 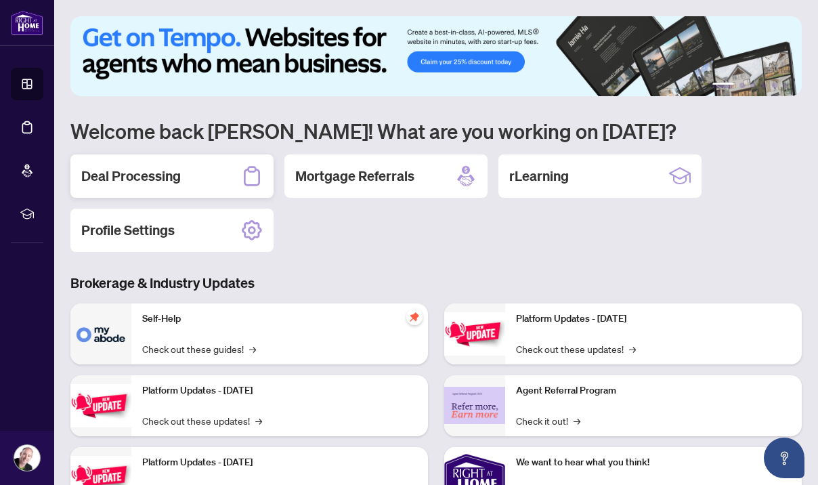 I want to click on a: Check out these guides!→, so click(x=199, y=349).